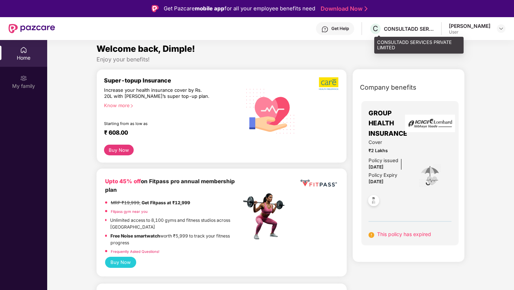 The image size is (514, 290). Describe the element at coordinates (501, 29) in the screenshot. I see `img: svg+xml;base64,PHN2ZyBpZD0iRHJvcGRvd24tMzJ4MzIiIHhtbG5zPSJodHRwOi8vd3d3LnczLm9yZy8yMDAwL3N2ZyIgd2...` at that location.